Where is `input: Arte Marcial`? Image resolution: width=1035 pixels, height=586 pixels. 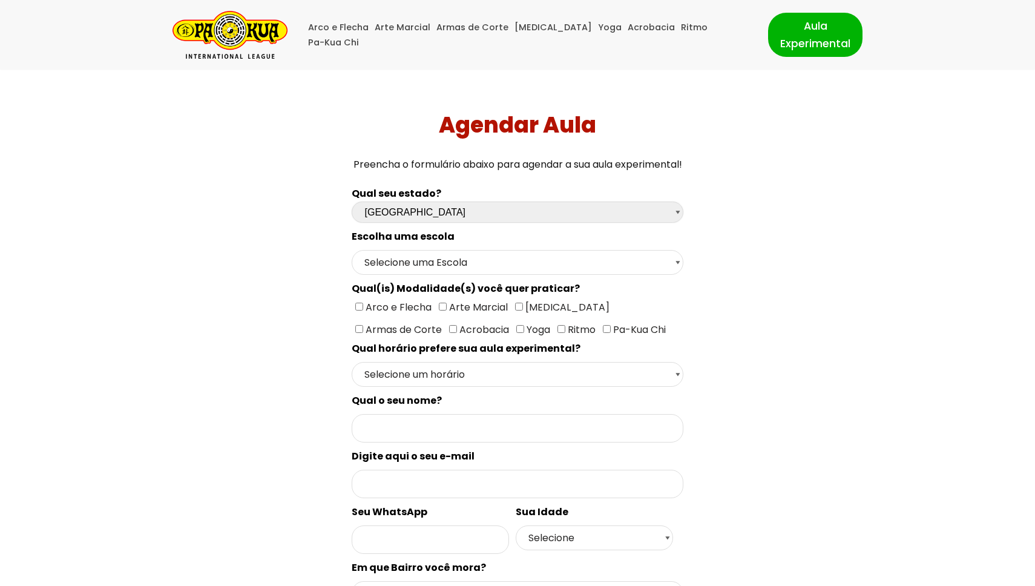 input: Arte Marcial is located at coordinates (443, 306).